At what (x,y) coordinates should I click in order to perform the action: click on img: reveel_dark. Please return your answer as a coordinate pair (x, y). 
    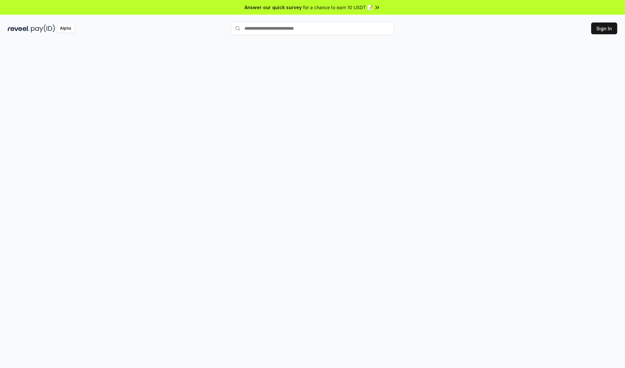
    Looking at the image, I should click on (19, 28).